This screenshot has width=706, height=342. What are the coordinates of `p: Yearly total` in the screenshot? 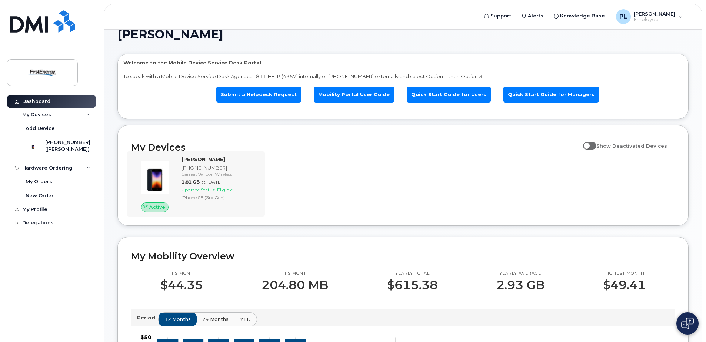 It's located at (412, 274).